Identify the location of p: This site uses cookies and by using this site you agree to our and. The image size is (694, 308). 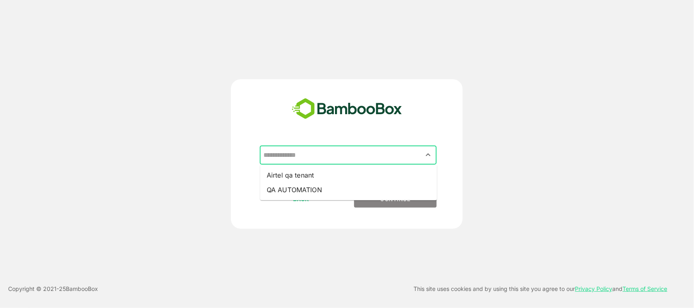
(541, 289).